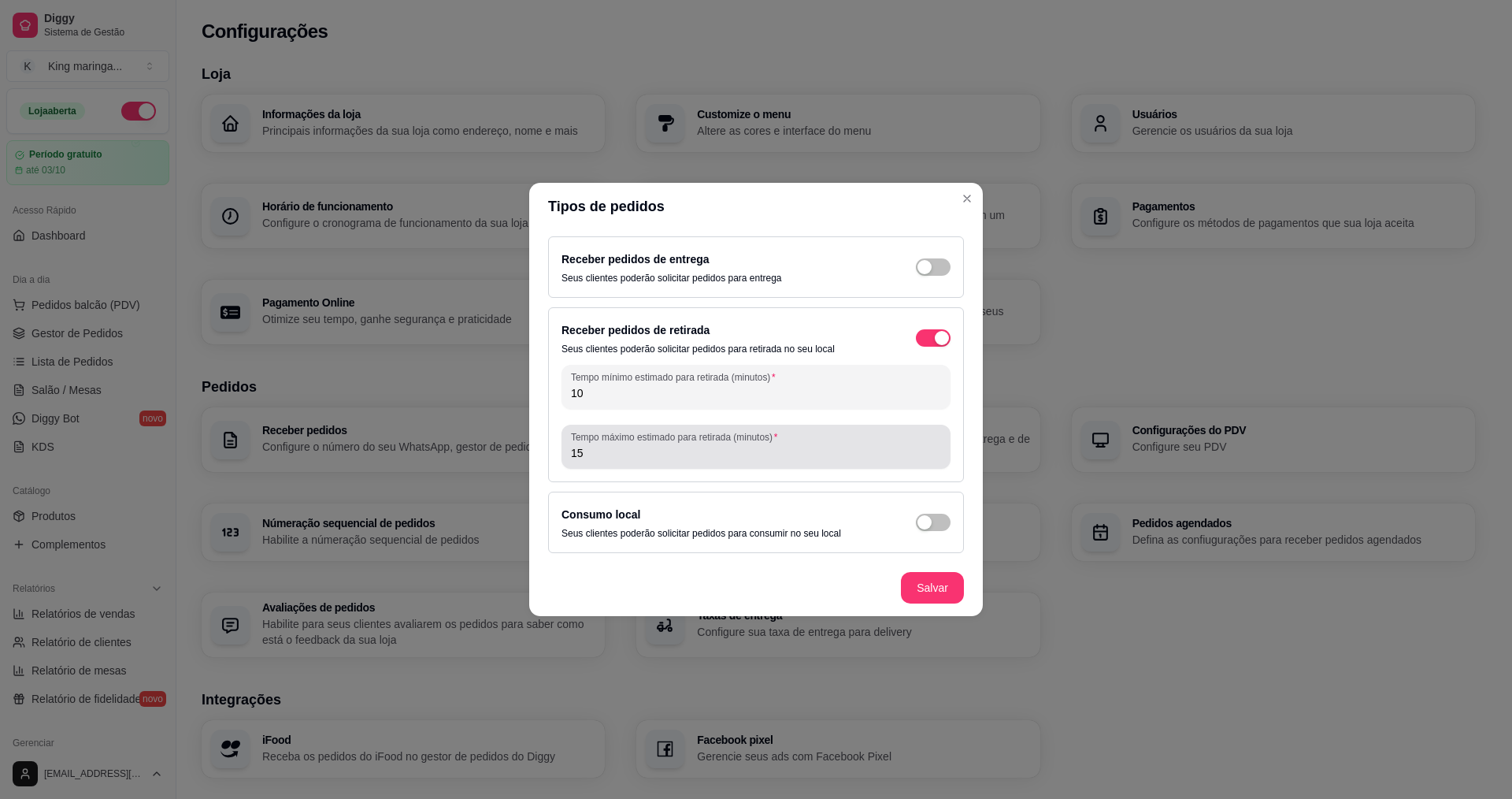 The image size is (1512, 799). I want to click on button: Close, so click(967, 199).